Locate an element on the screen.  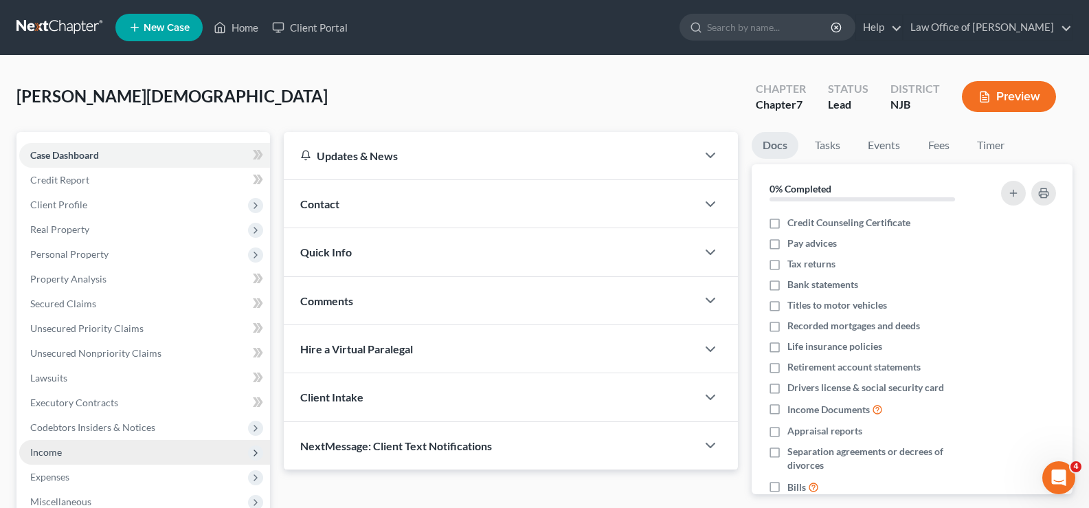
div: NJB is located at coordinates (915, 104).